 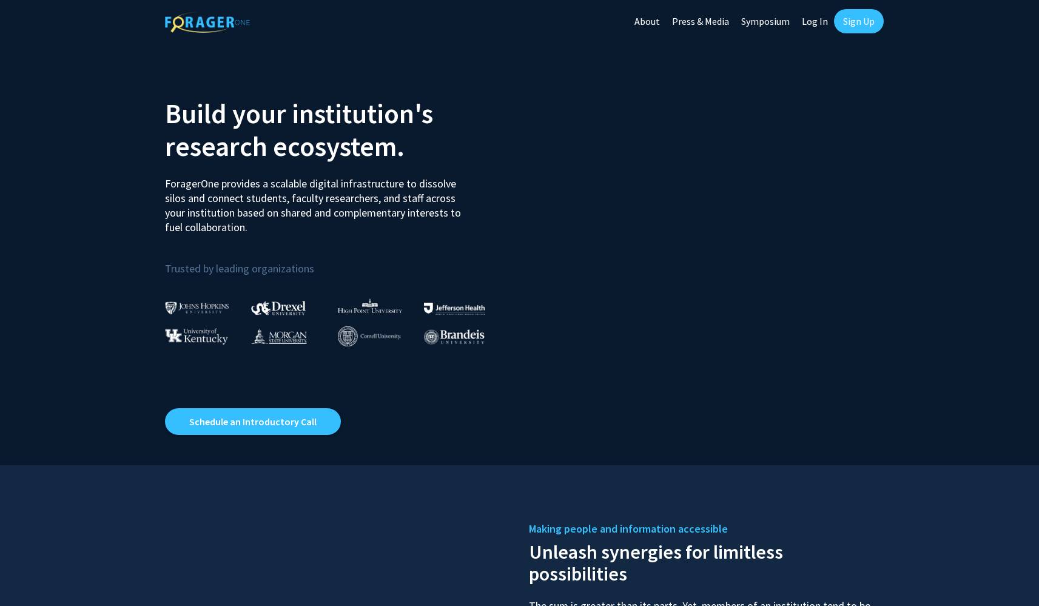 What do you see at coordinates (369, 336) in the screenshot?
I see `img: Cornell University` at bounding box center [369, 336].